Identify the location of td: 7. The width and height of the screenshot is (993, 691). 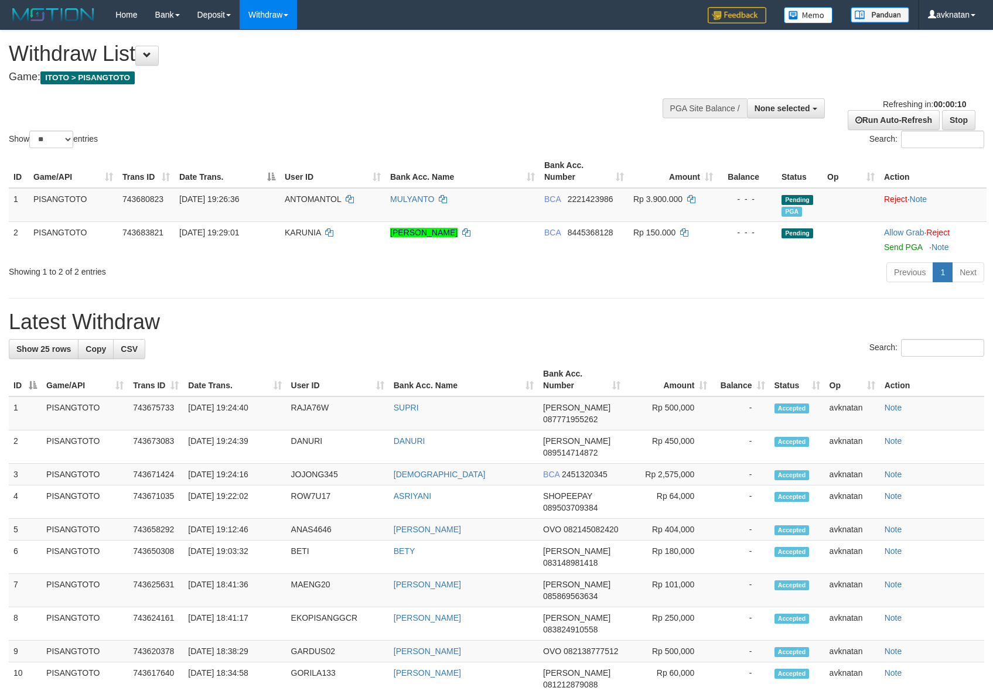
(25, 590).